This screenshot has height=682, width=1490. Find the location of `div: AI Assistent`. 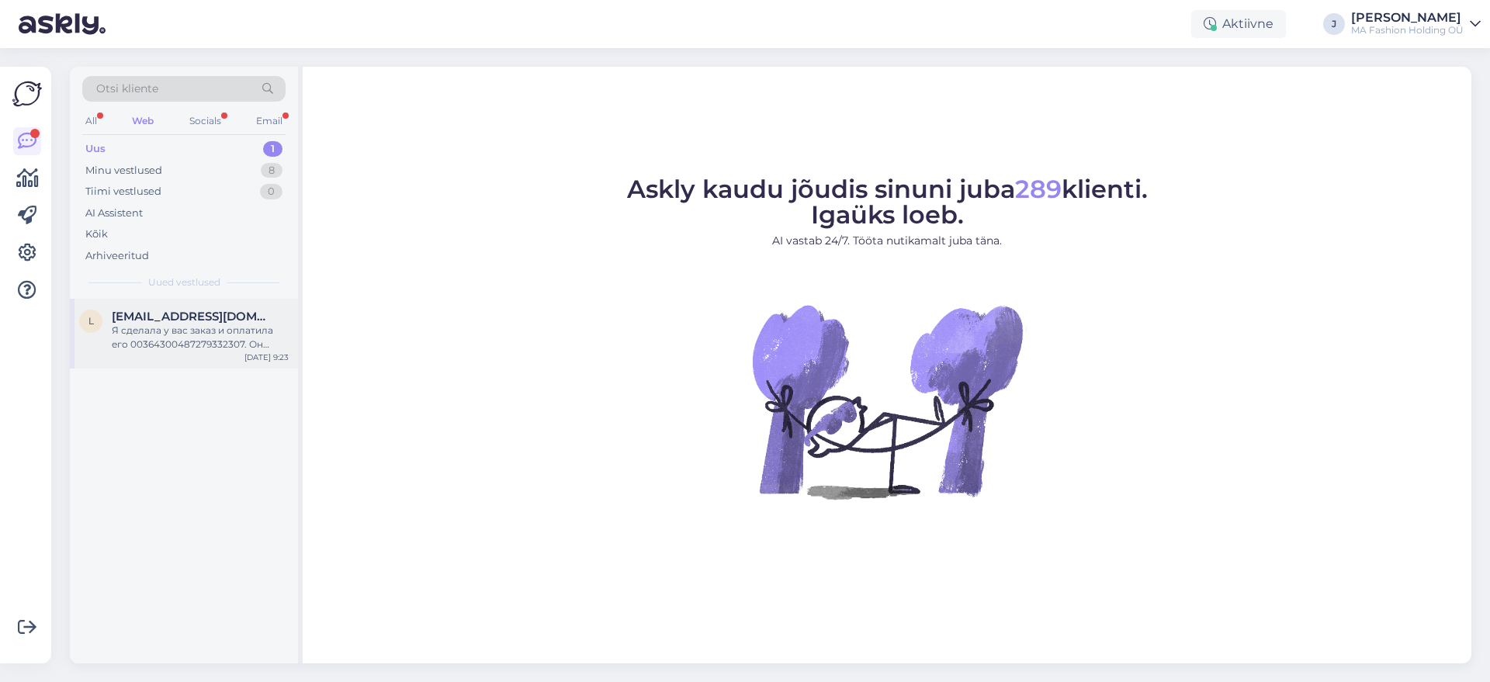

div: AI Assistent is located at coordinates (114, 213).